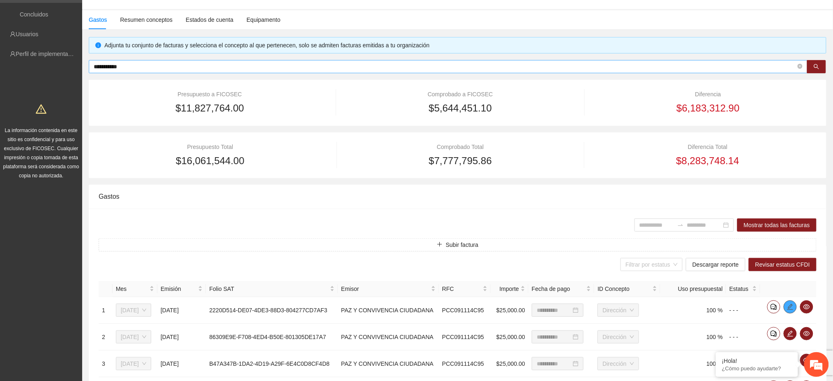 Image resolution: width=833 pixels, height=381 pixels. Describe the element at coordinates (757, 360) in the screenshot. I see `div: ¡Hola!` at that location.